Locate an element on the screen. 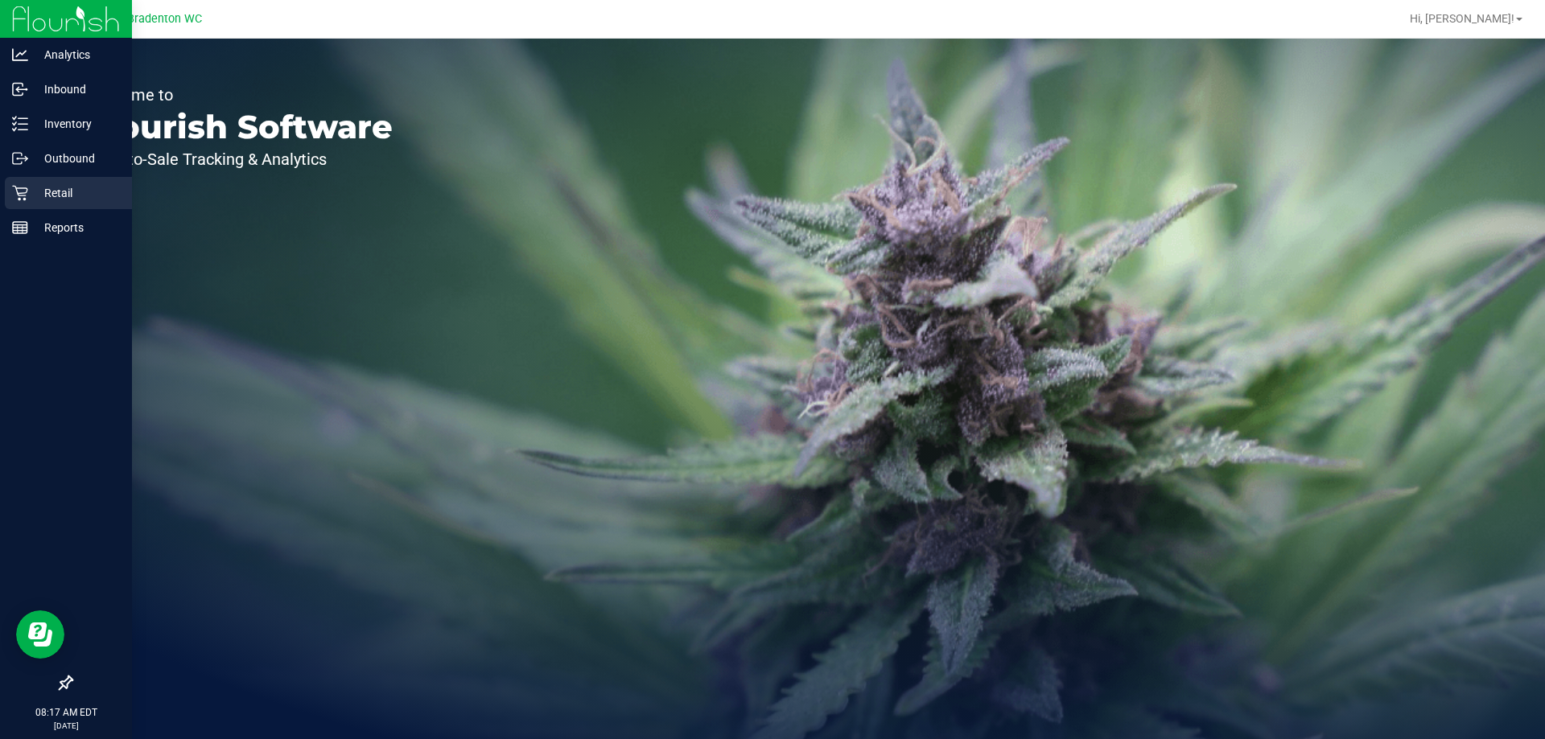 This screenshot has width=1545, height=739. p: Inbound is located at coordinates (76, 89).